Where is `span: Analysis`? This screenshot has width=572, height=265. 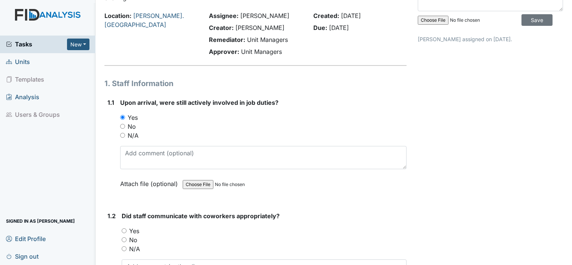 span: Analysis is located at coordinates (22, 97).